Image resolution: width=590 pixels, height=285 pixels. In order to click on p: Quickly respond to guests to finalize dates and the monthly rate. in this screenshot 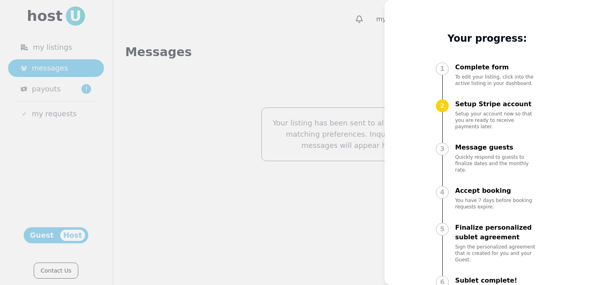, I will do `click(497, 164)`.